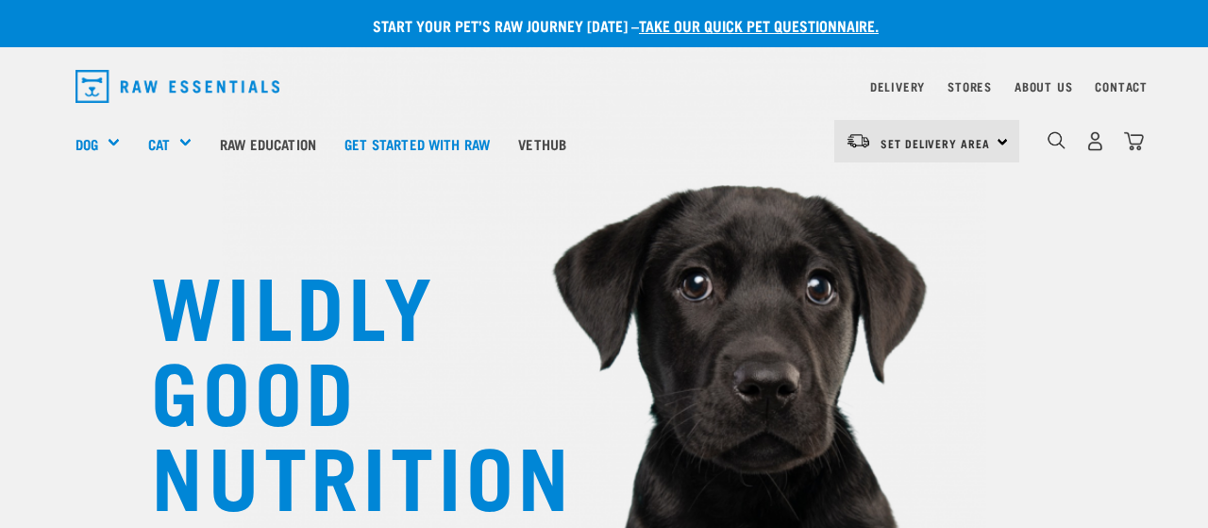 Image resolution: width=1208 pixels, height=528 pixels. I want to click on a: Dog, so click(87, 143).